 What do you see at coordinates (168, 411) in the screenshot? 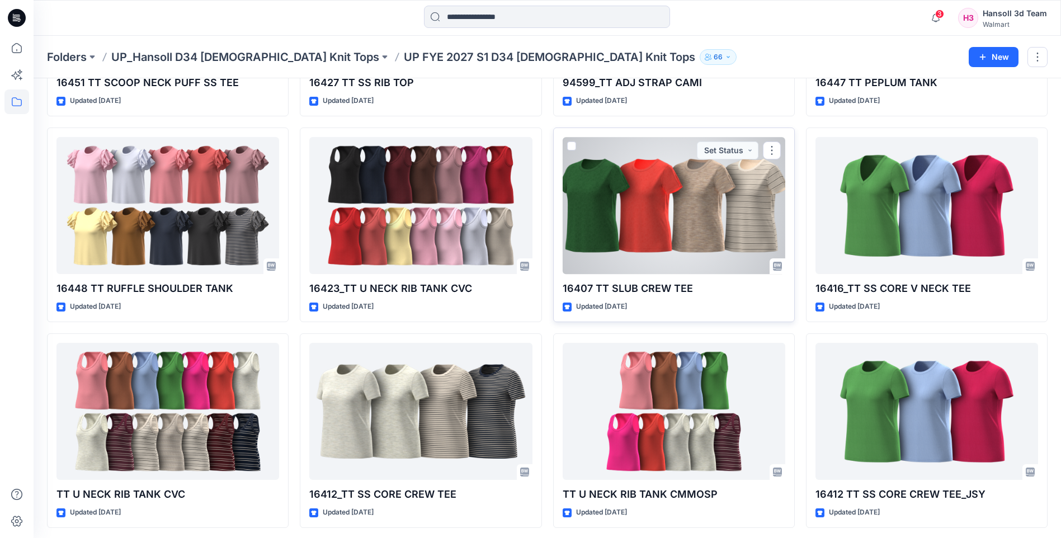
I see `a: TT U NECK RIB TANK CVC` at bounding box center [168, 411].